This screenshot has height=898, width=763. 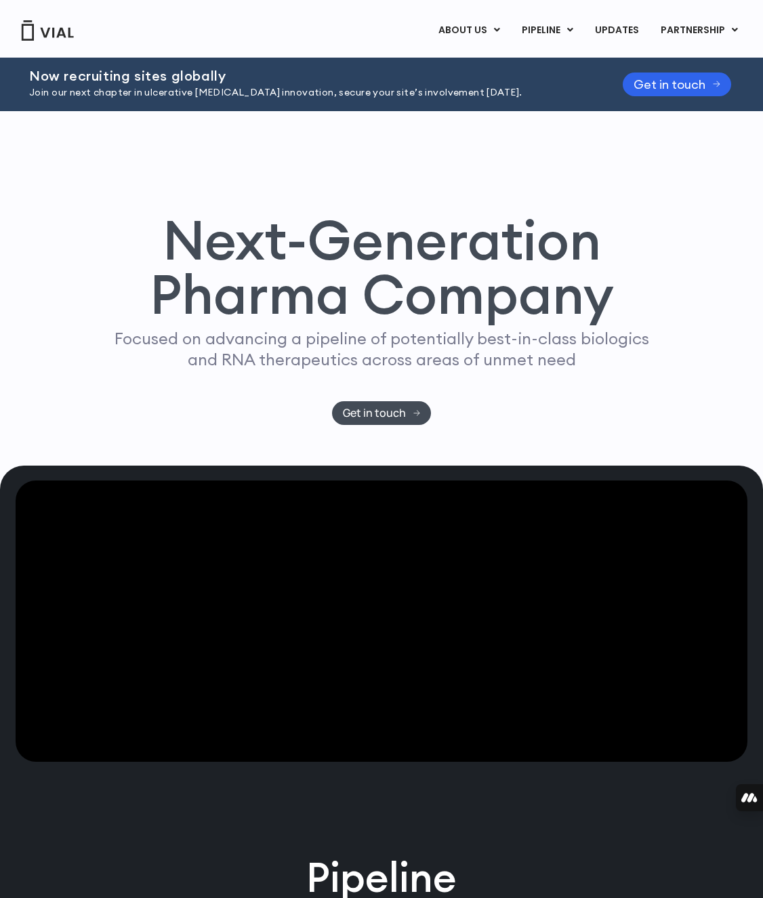 What do you see at coordinates (381, 349) in the screenshot?
I see `p: Focused on advancing a pipeline of potentially best-in-class biologics and RNA therapeutics acros...` at bounding box center [381, 349].